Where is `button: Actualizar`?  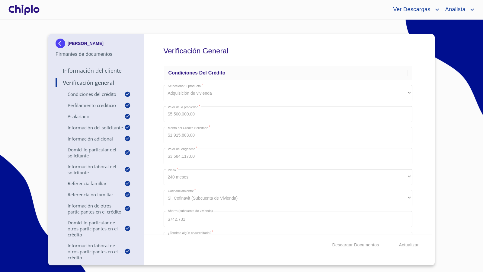
button: Actualizar is located at coordinates (408, 245).